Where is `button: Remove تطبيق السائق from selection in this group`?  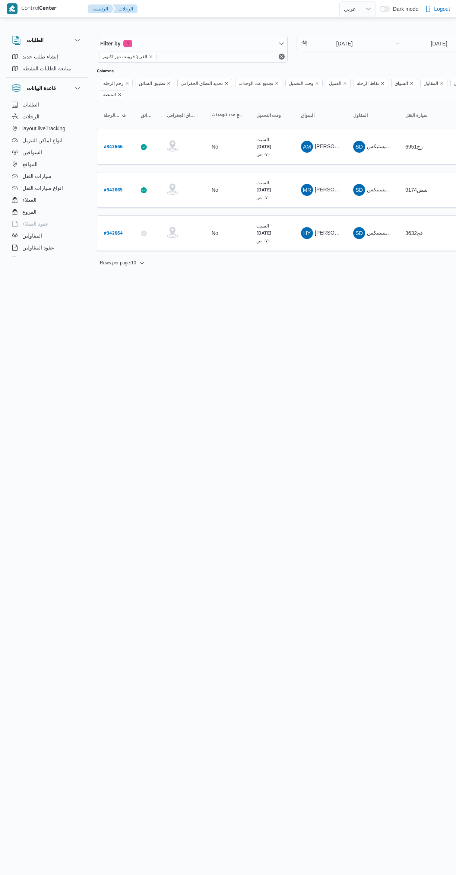 button: Remove تطبيق السائق from selection in this group is located at coordinates (169, 83).